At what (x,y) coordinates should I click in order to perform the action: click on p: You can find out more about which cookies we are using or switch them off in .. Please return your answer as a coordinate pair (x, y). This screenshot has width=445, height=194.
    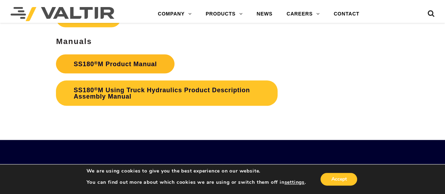
    Looking at the image, I should click on (196, 182).